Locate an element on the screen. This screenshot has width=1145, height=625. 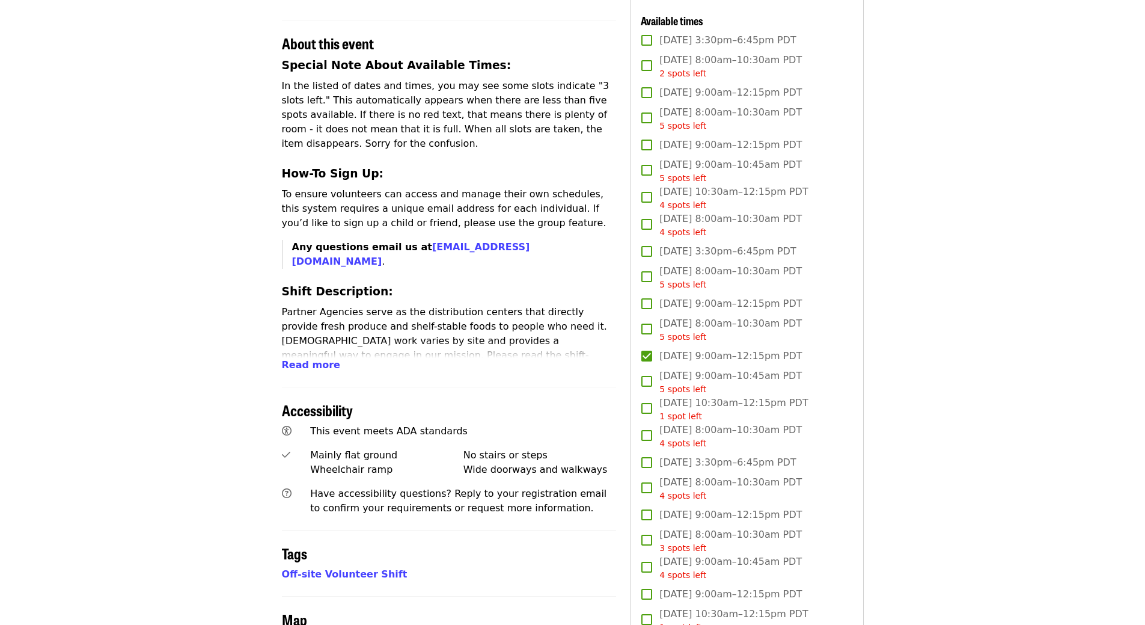
p: Partner Agencies serve as the distribution centers that directly provide fresh produce and shelf-... is located at coordinates (449, 348).